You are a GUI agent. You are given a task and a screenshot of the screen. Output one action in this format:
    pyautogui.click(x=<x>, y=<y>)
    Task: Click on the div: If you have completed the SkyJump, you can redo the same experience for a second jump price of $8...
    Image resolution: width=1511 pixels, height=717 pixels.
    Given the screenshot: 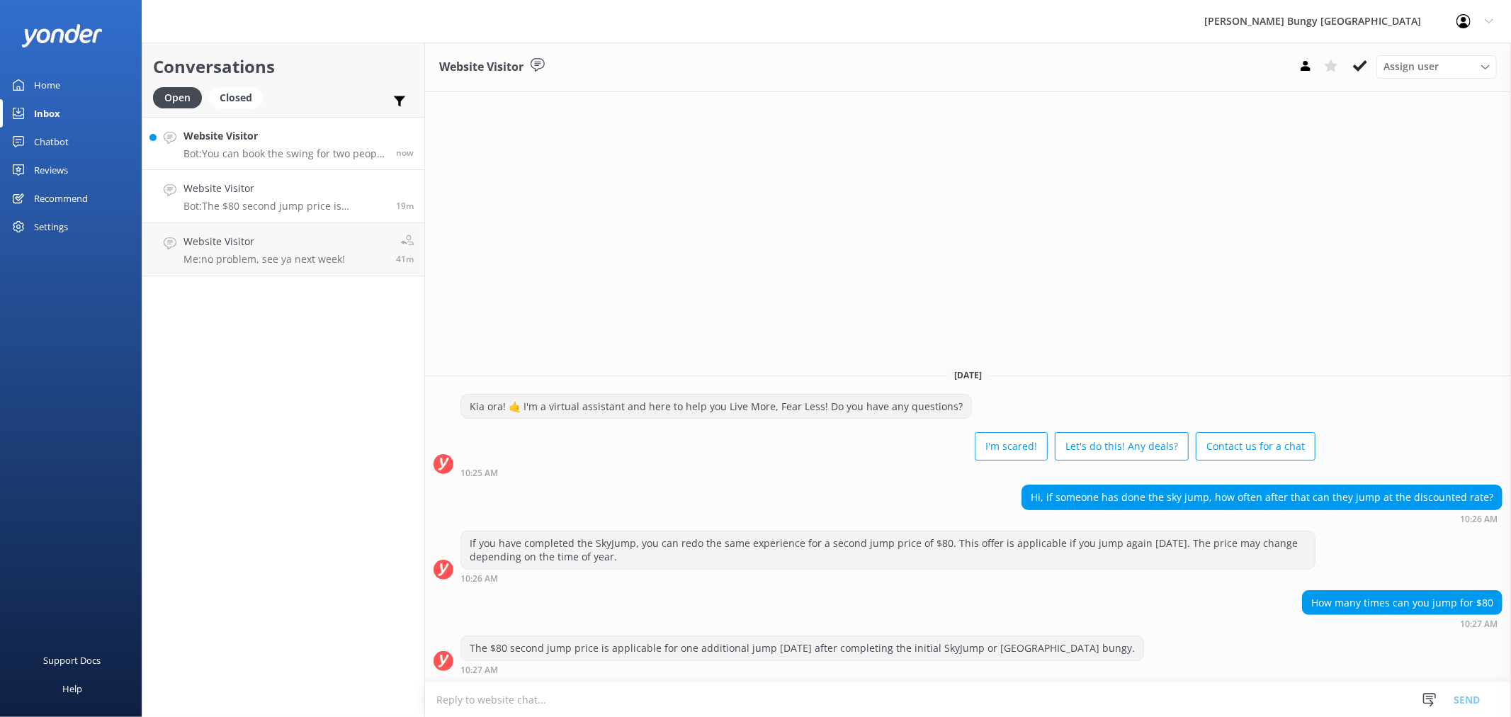 What is the action you would take?
    pyautogui.click(x=888, y=550)
    